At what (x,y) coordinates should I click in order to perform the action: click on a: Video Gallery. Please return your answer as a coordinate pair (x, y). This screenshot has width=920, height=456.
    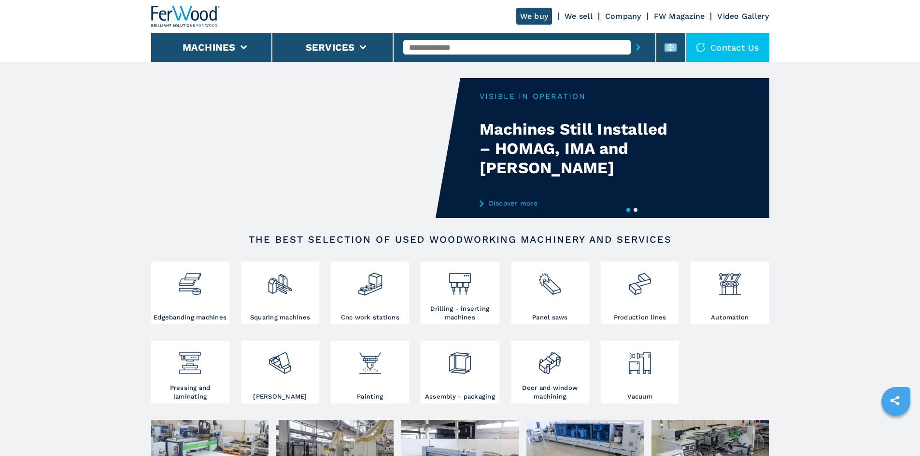
    Looking at the image, I should click on (743, 16).